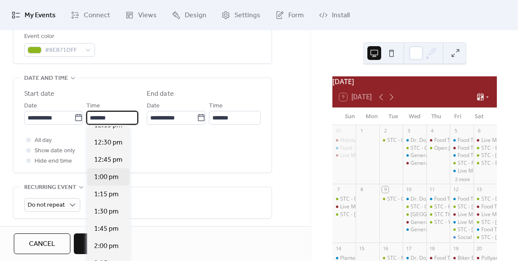  What do you see at coordinates (438, 199) in the screenshot?
I see `div: Food Truck - Dr Dogs - Roselle @ Thu Sep 11, 2025 5pm - 9pm (CDT)` at bounding box center [438, 199].